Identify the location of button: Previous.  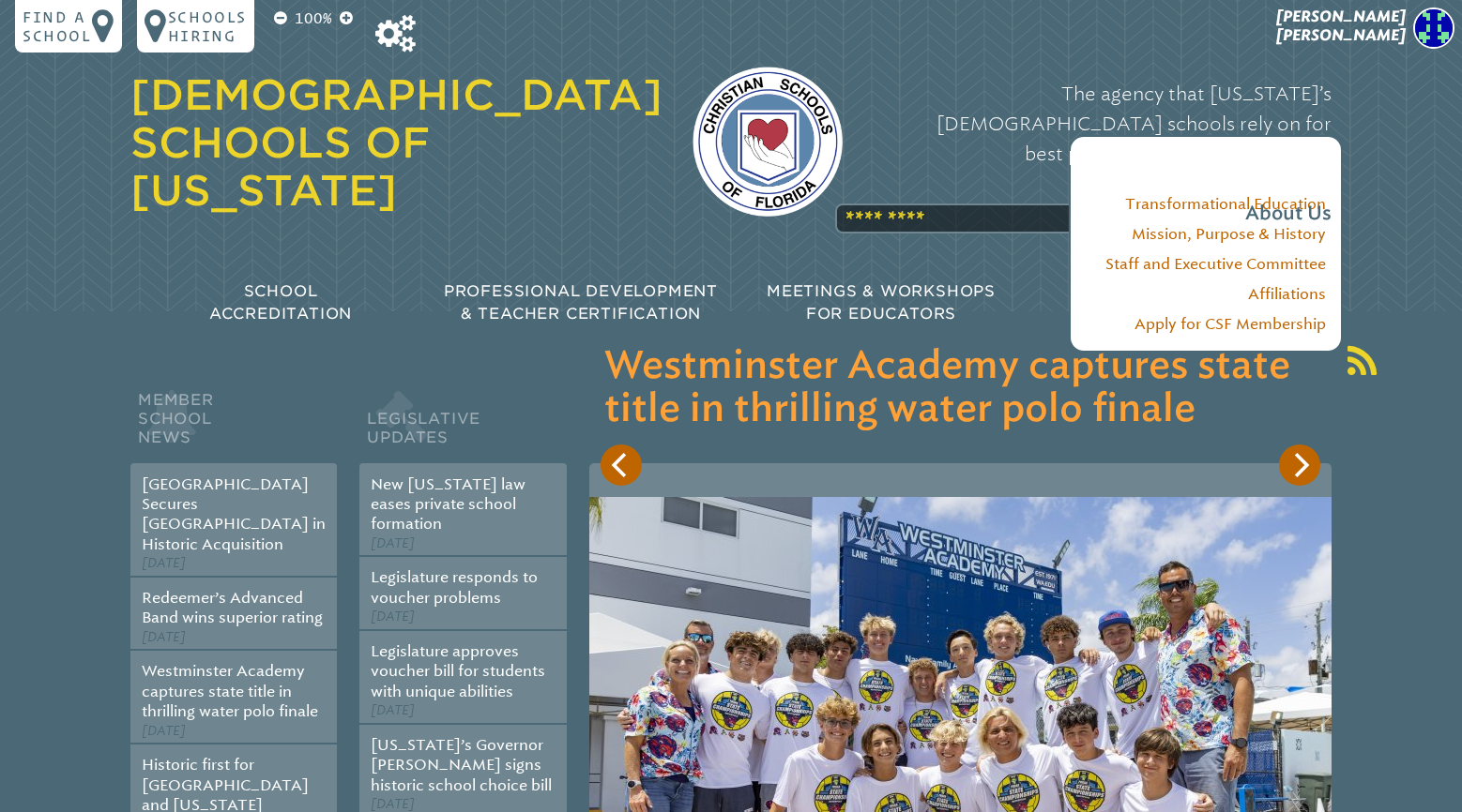
(621, 465).